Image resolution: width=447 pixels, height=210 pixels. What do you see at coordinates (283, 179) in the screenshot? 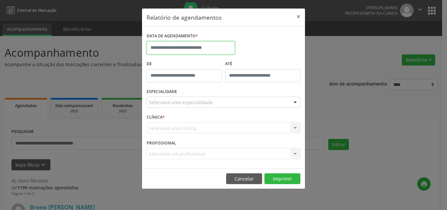
I see `button: Imprimir` at bounding box center [283, 179].